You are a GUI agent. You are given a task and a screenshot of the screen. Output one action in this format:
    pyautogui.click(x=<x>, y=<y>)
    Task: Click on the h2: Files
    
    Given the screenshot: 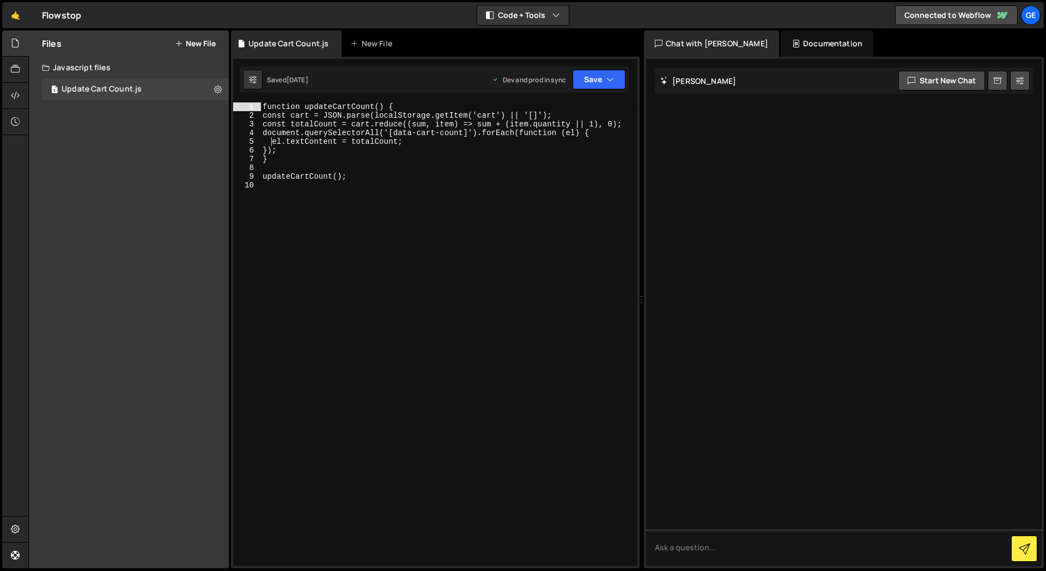 What is the action you would take?
    pyautogui.click(x=52, y=44)
    